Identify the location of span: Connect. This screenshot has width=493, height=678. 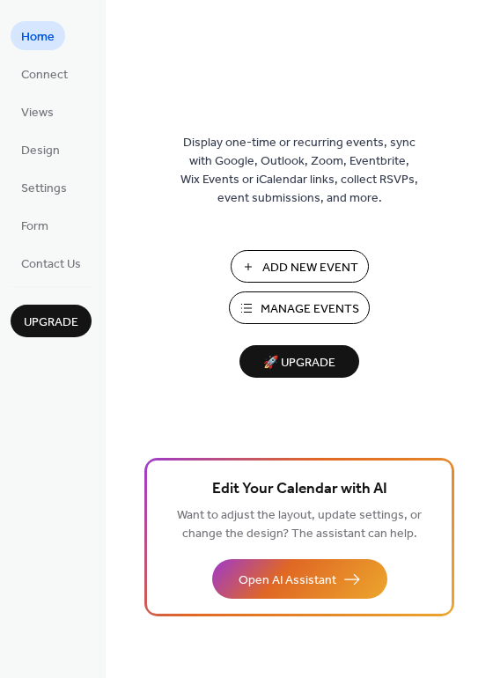
(44, 75).